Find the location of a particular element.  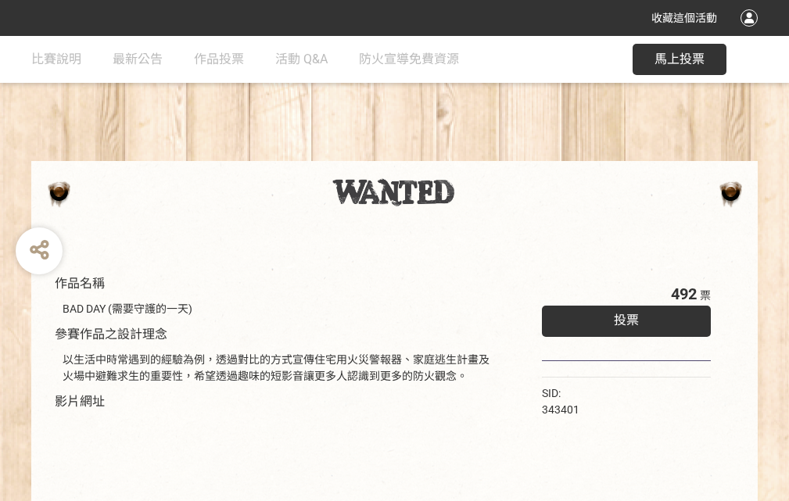

span: 比賽說明 is located at coordinates (56, 59).